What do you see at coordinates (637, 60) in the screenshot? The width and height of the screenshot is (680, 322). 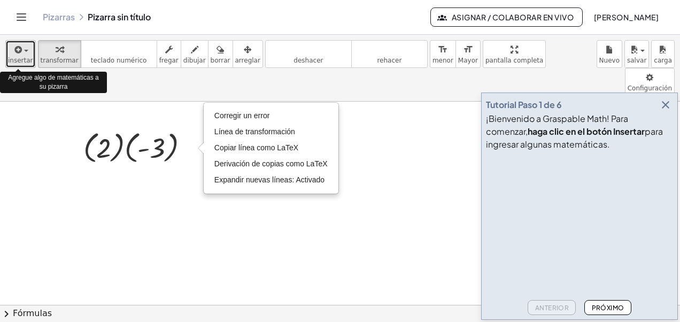 I see `span: salvar` at bounding box center [637, 60].